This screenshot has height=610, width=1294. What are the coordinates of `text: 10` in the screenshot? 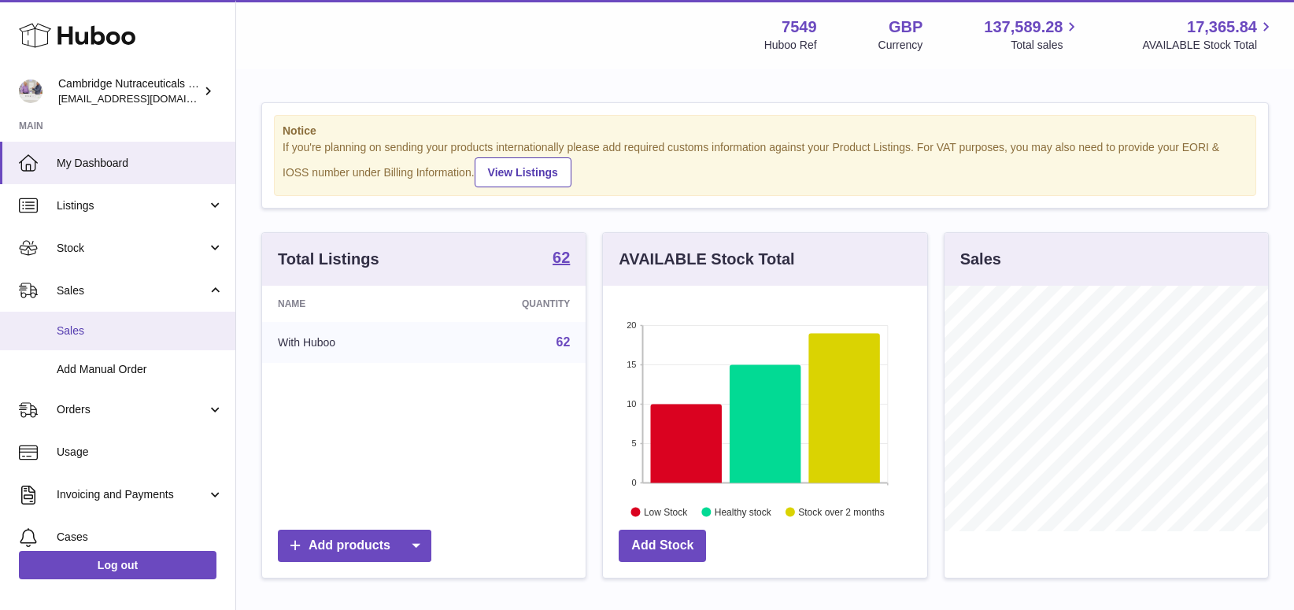 It's located at (632, 404).